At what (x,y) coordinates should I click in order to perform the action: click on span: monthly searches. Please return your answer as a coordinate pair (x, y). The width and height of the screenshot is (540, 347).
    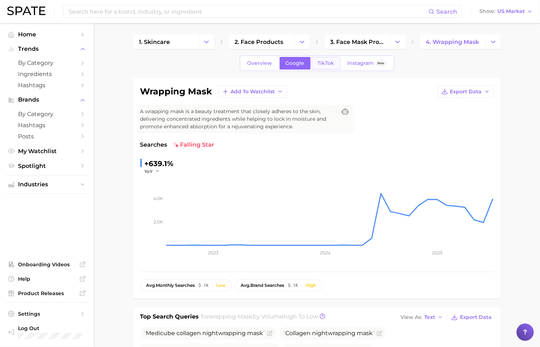
    Looking at the image, I should click on (171, 286).